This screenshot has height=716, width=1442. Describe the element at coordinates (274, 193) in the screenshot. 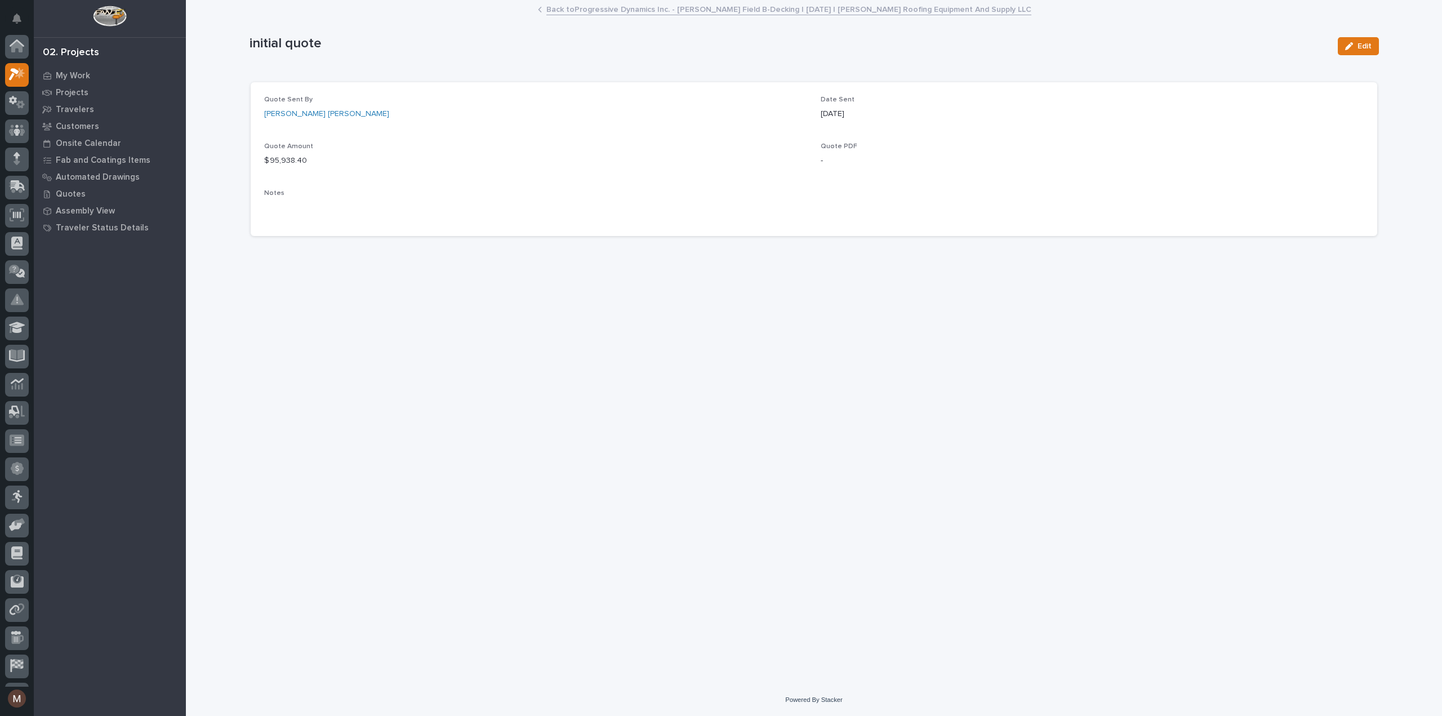

I see `span: Notes` at that location.